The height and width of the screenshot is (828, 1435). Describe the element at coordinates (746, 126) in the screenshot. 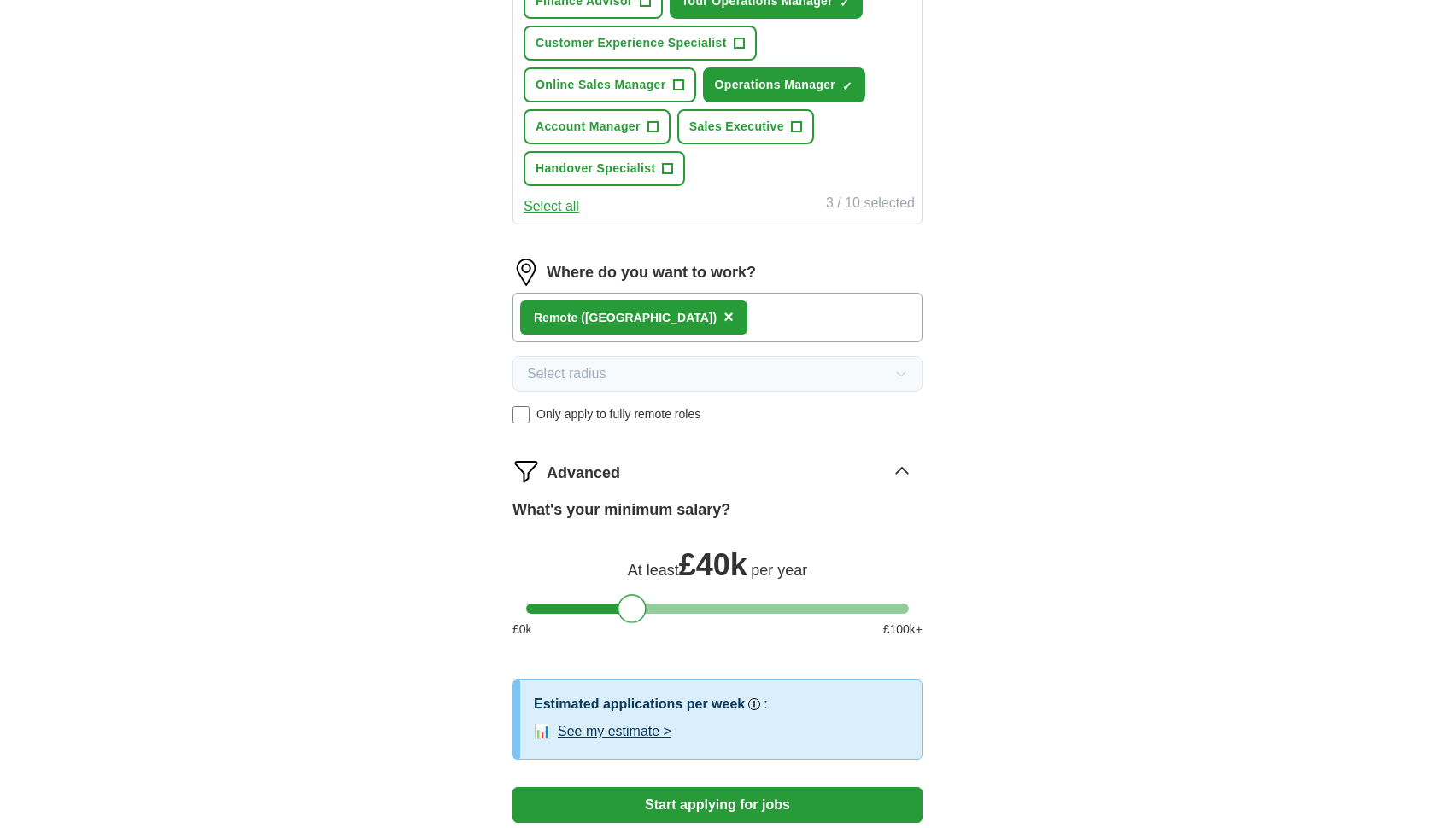

I see `button: Sales Executive` at that location.